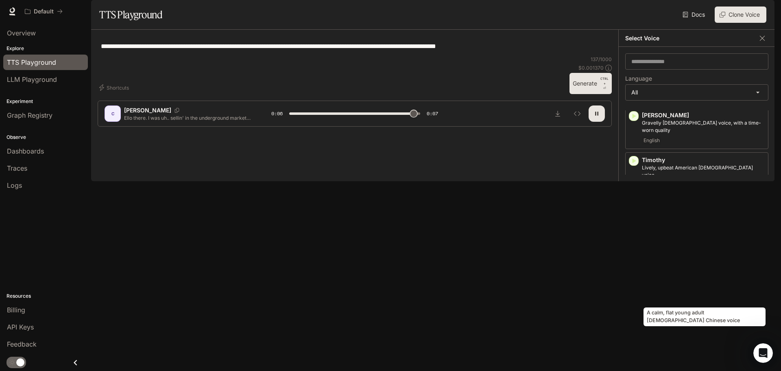 The height and width of the screenshot is (371, 781). I want to click on button: Download audio, so click(558, 113).